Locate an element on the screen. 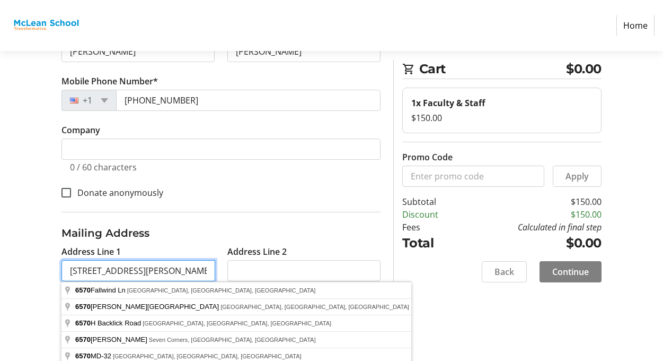  td: Fees is located at coordinates (432, 227).